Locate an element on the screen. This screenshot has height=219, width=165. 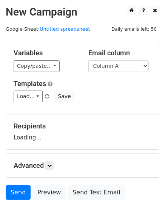
h5: Variables is located at coordinates (45, 53).